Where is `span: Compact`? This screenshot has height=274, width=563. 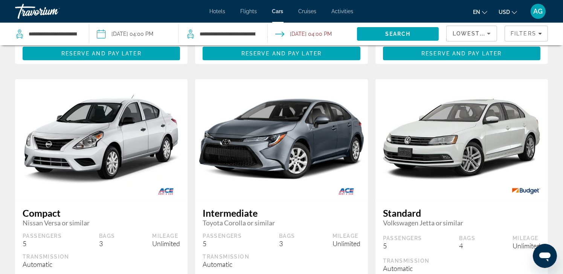 span: Compact is located at coordinates (101, 213).